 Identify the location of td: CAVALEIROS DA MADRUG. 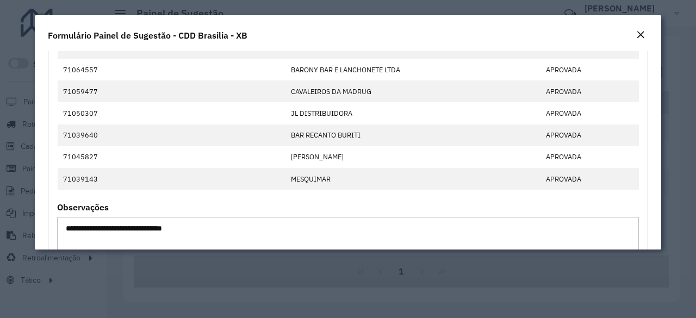
(413, 91).